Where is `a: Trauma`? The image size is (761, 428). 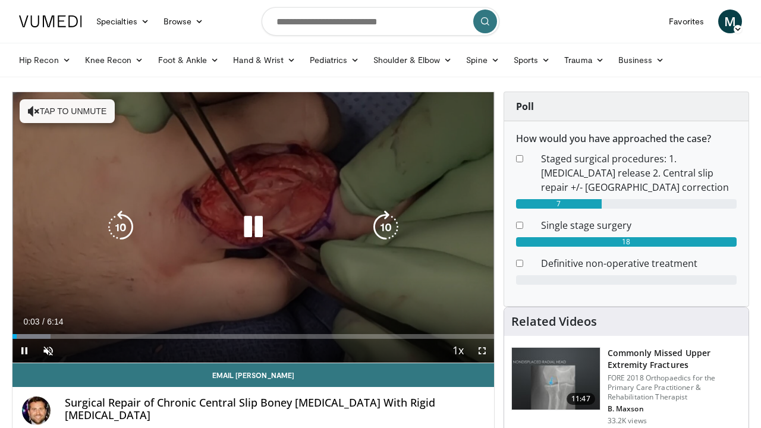 a: Trauma is located at coordinates (584, 60).